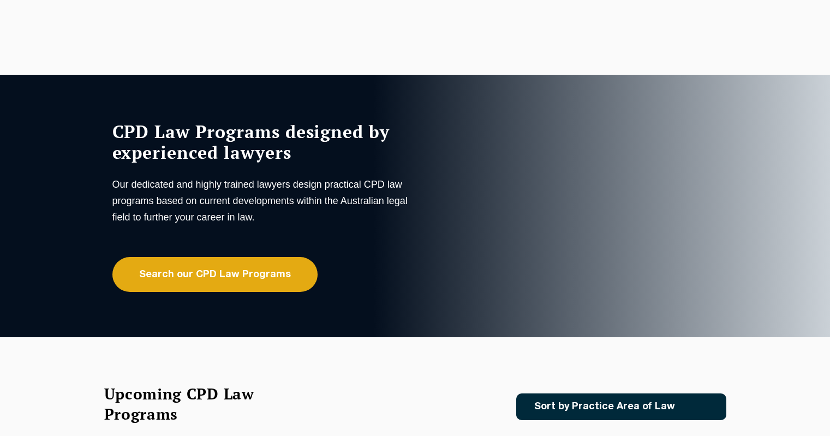  I want to click on h1: CPD Law Programs designed by experienced lawyers, so click(263, 142).